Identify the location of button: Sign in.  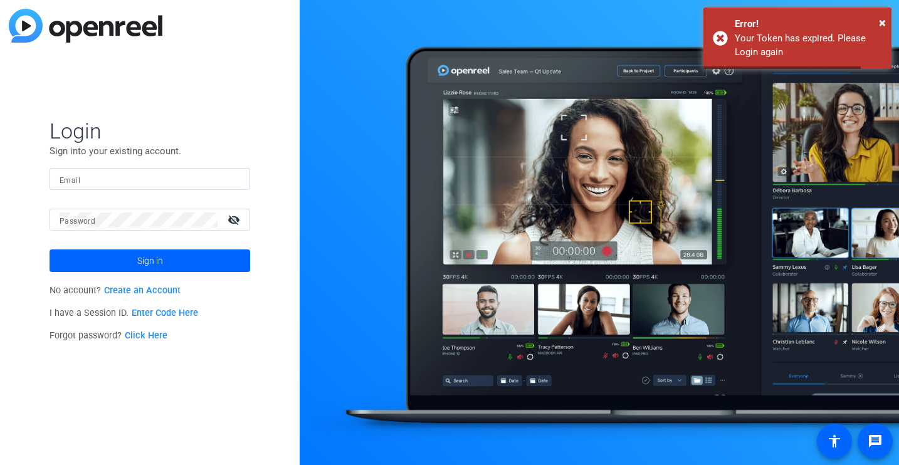
(150, 261).